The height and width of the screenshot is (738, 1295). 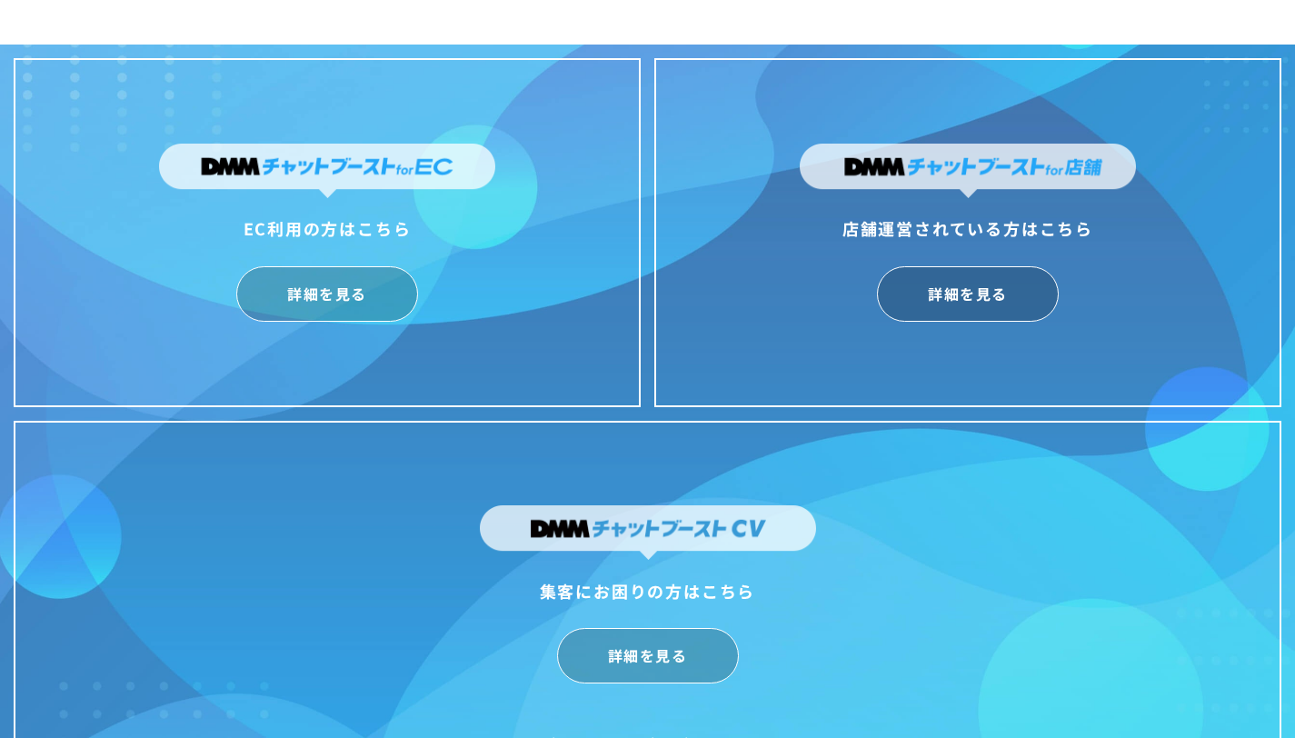 I want to click on img: DMMチャットブーストCV, so click(x=648, y=533).